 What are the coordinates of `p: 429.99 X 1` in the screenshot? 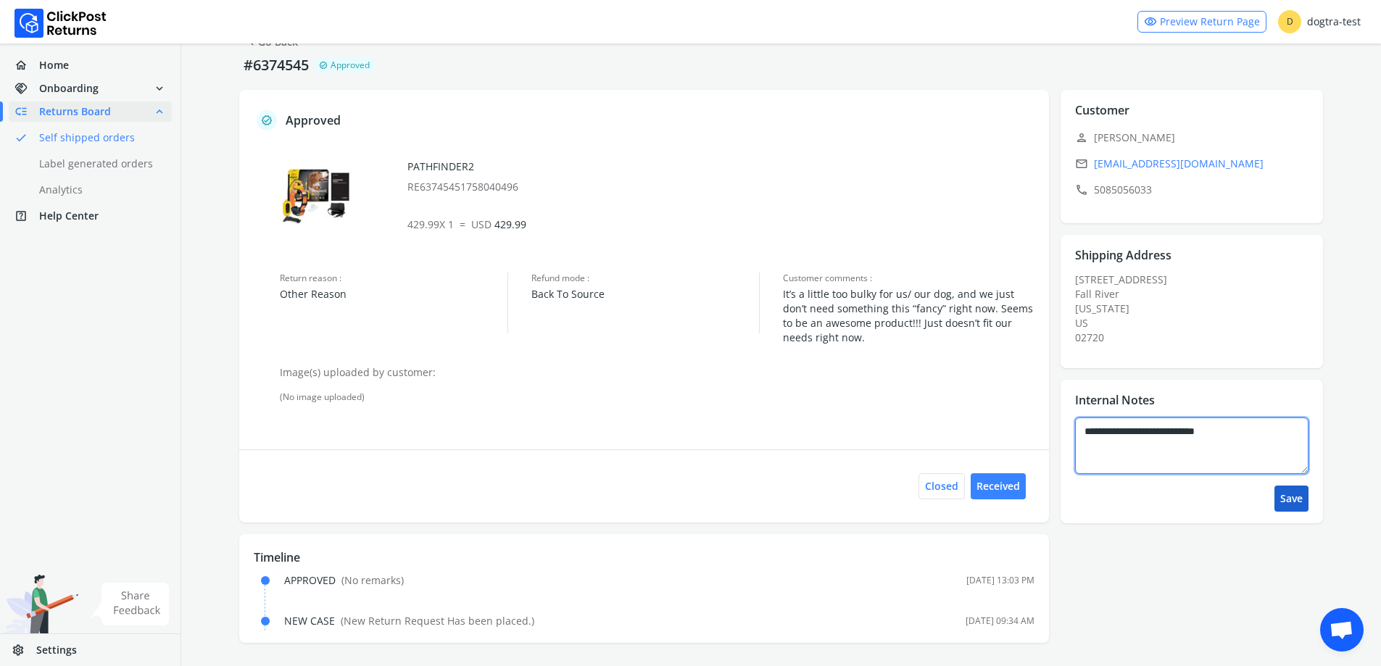 It's located at (721, 225).